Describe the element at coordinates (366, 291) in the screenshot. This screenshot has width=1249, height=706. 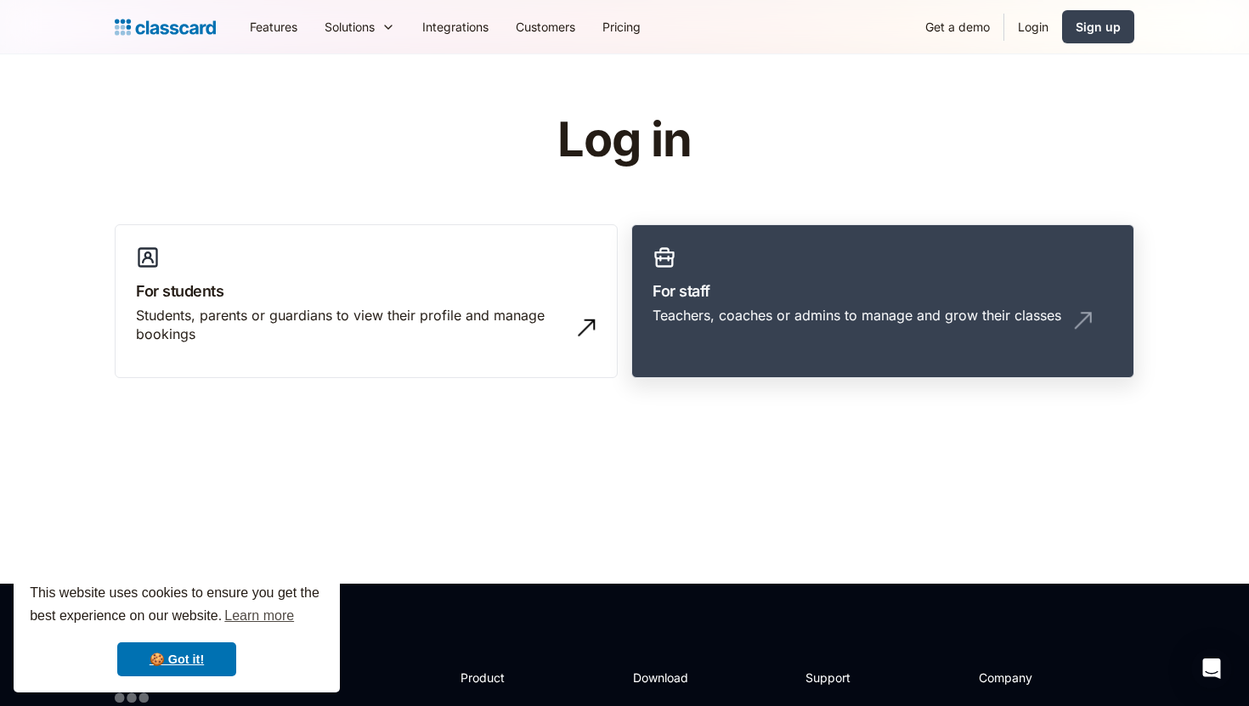
I see `h3: For students` at that location.